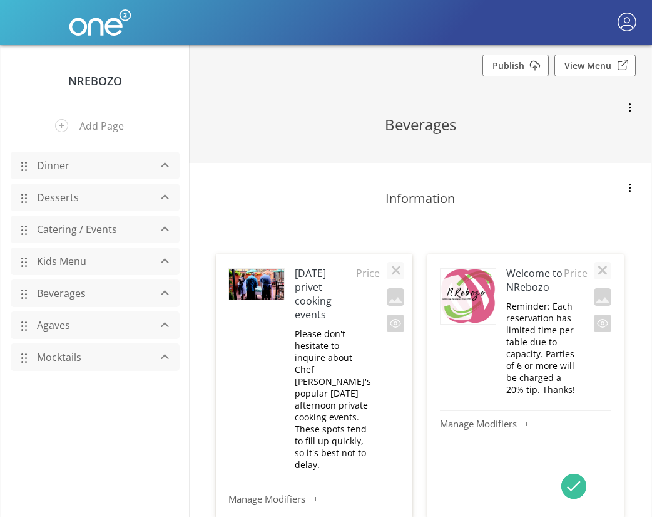 The height and width of the screenshot is (517, 652). Describe the element at coordinates (516, 65) in the screenshot. I see `a: Publish` at that location.